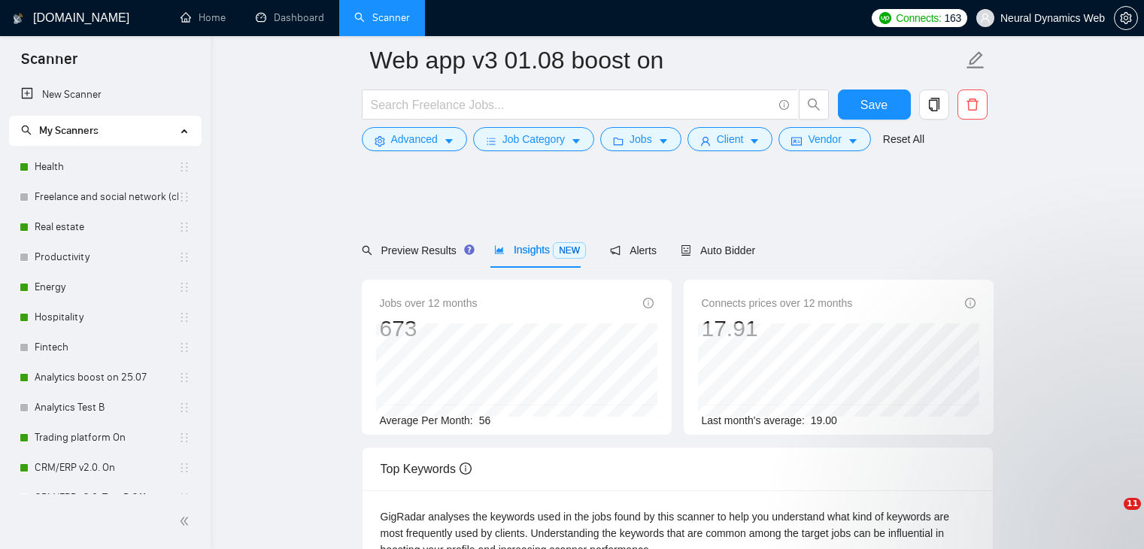 Image resolution: width=1144 pixels, height=549 pixels. Describe the element at coordinates (678, 469) in the screenshot. I see `div: Top Keywords` at that location.